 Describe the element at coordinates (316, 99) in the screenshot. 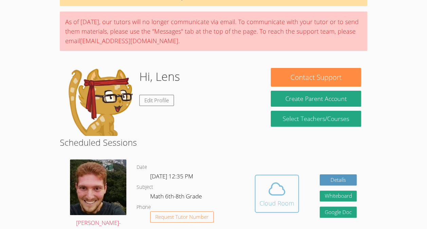

I see `button: Create Parent Account` at that location.